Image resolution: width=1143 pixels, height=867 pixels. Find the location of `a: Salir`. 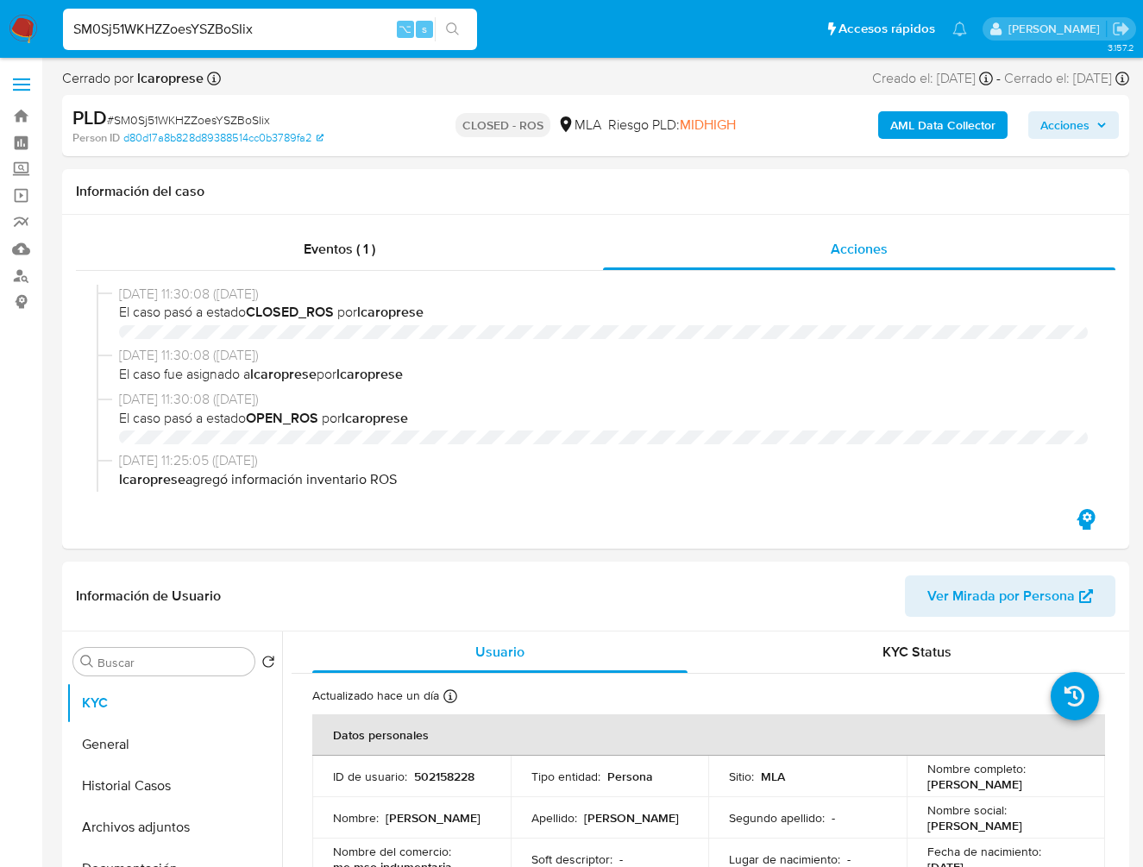

a: Salir is located at coordinates (1121, 28).